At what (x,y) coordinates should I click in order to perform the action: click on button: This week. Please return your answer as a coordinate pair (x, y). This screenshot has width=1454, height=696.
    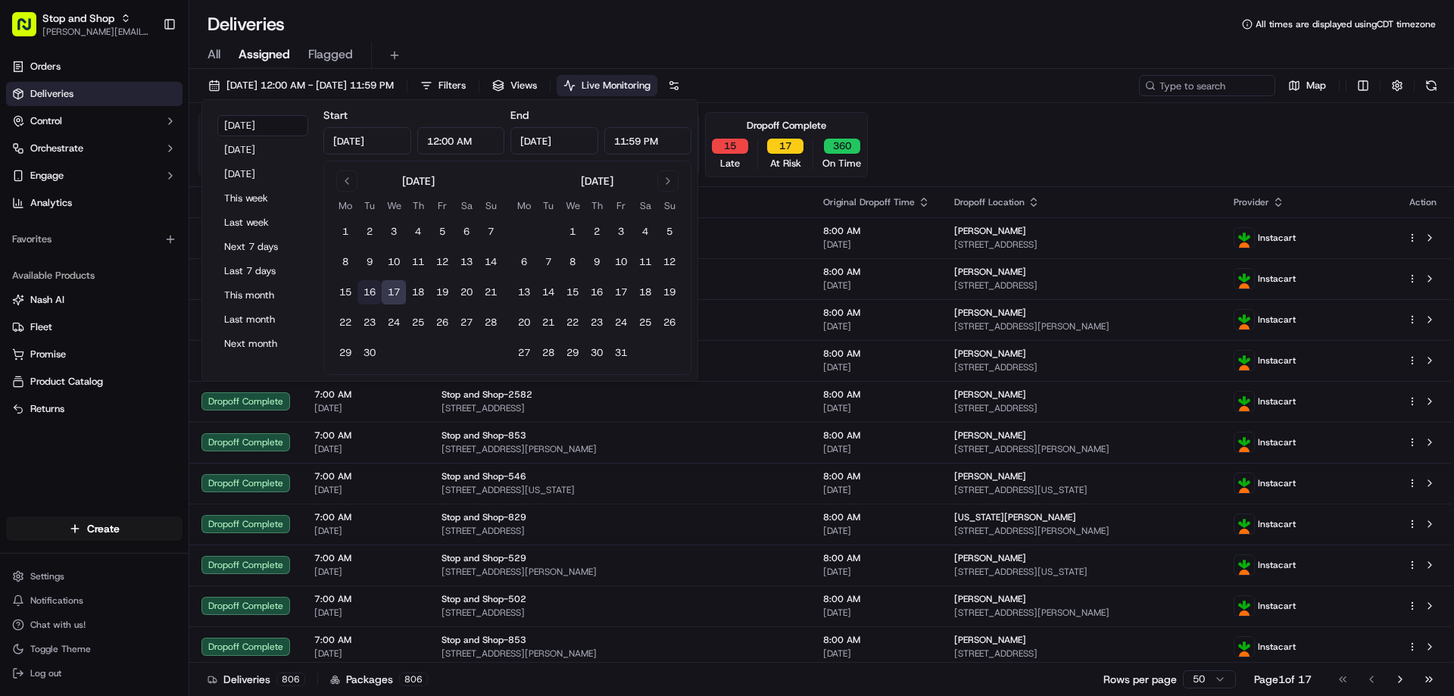
    Looking at the image, I should click on (263, 198).